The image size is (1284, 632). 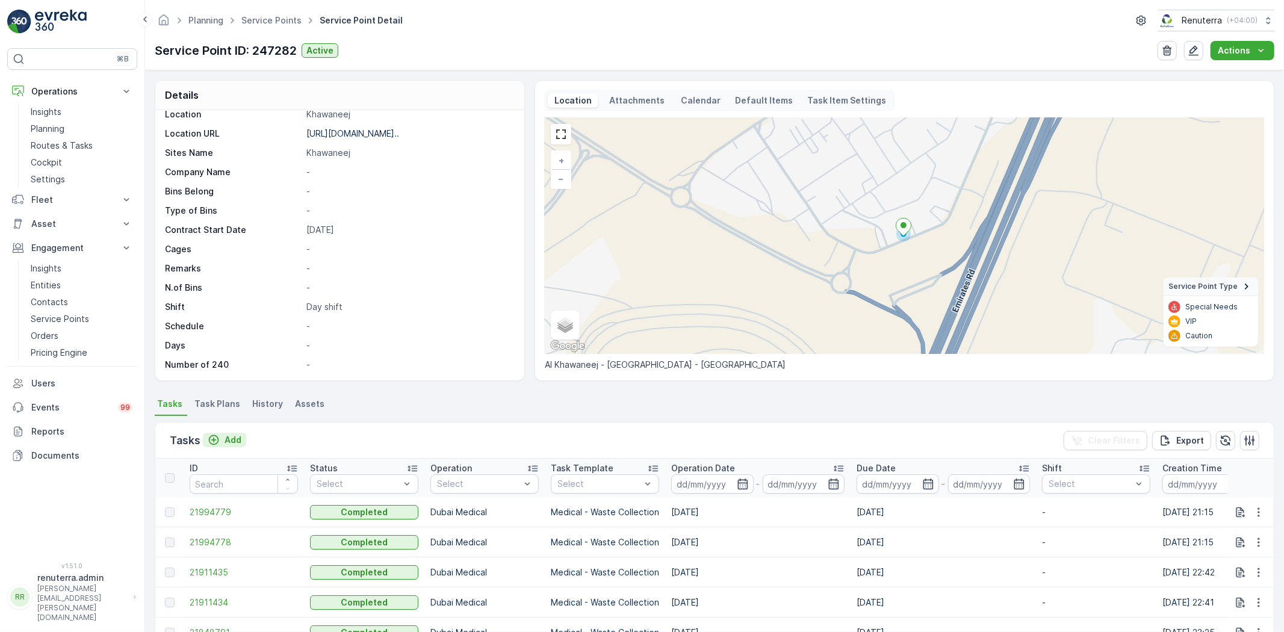 I want to click on span: History, so click(x=267, y=404).